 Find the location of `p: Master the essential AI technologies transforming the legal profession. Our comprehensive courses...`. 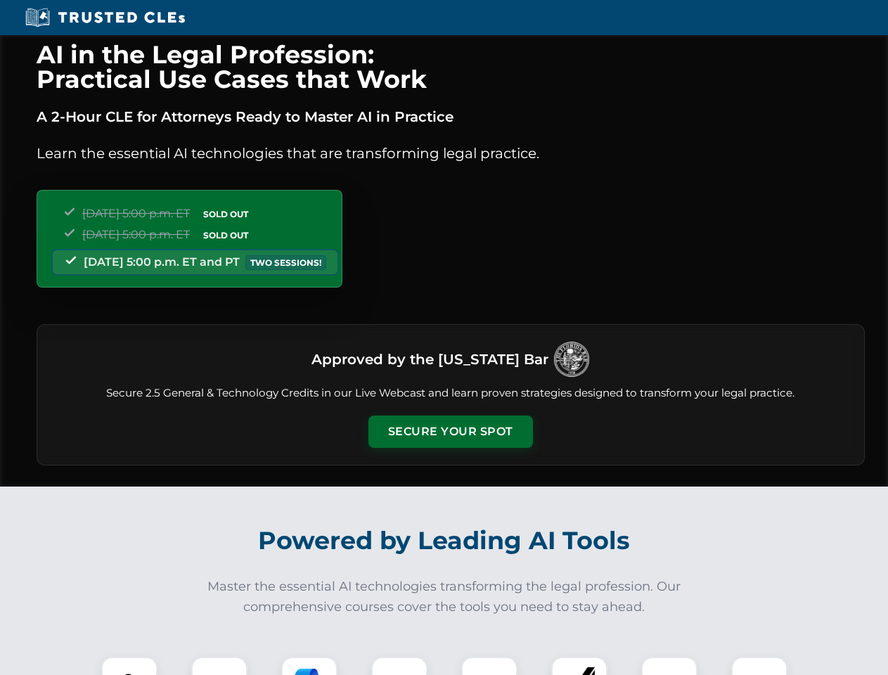

p: Master the essential AI technologies transforming the legal profession. Our comprehensive courses... is located at coordinates (444, 597).